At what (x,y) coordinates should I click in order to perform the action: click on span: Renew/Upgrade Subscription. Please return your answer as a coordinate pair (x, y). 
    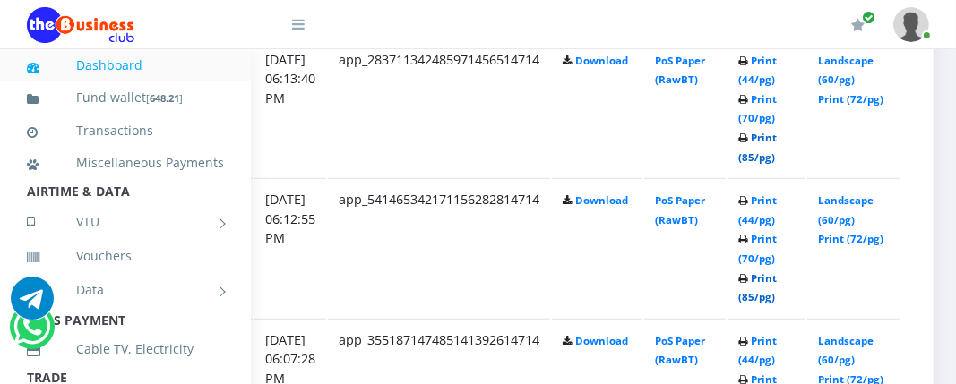
    Looking at the image, I should click on (868, 17).